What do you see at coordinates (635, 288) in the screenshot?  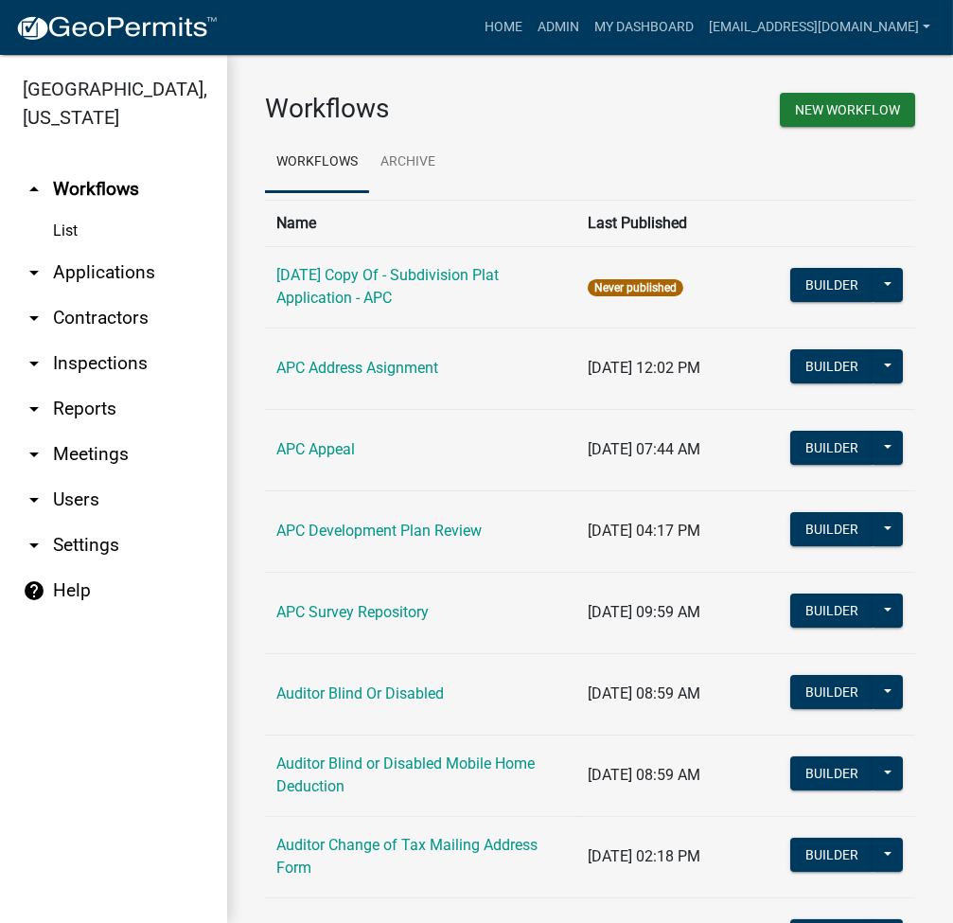 I see `span: Never published` at bounding box center [635, 288].